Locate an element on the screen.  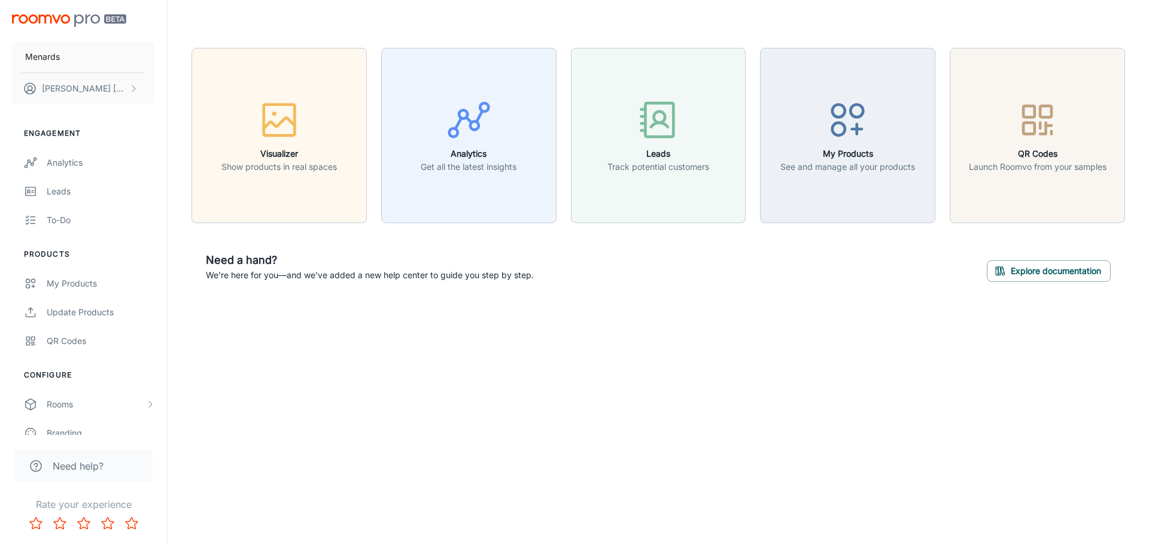
button: Explore documentation is located at coordinates (1048, 271).